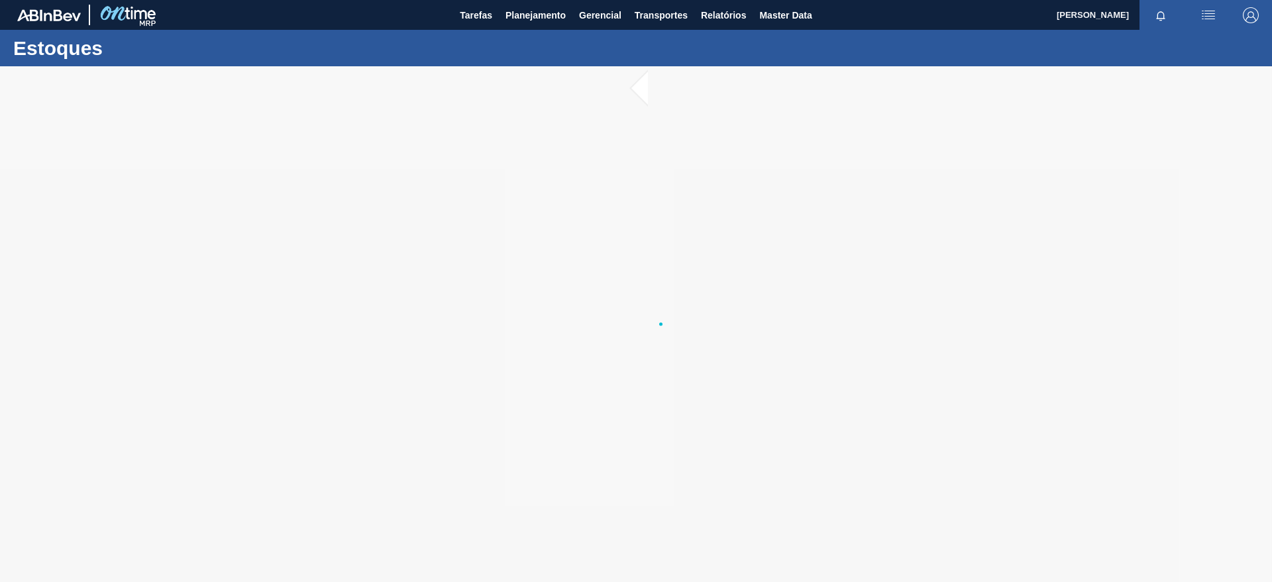  I want to click on span: Planejamento, so click(535, 15).